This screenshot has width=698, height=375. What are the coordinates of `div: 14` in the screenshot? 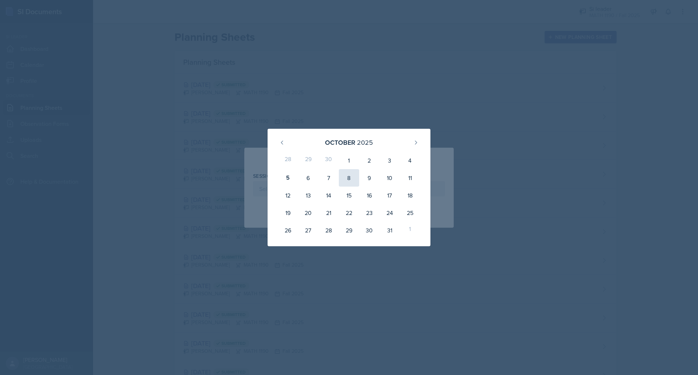 It's located at (329, 195).